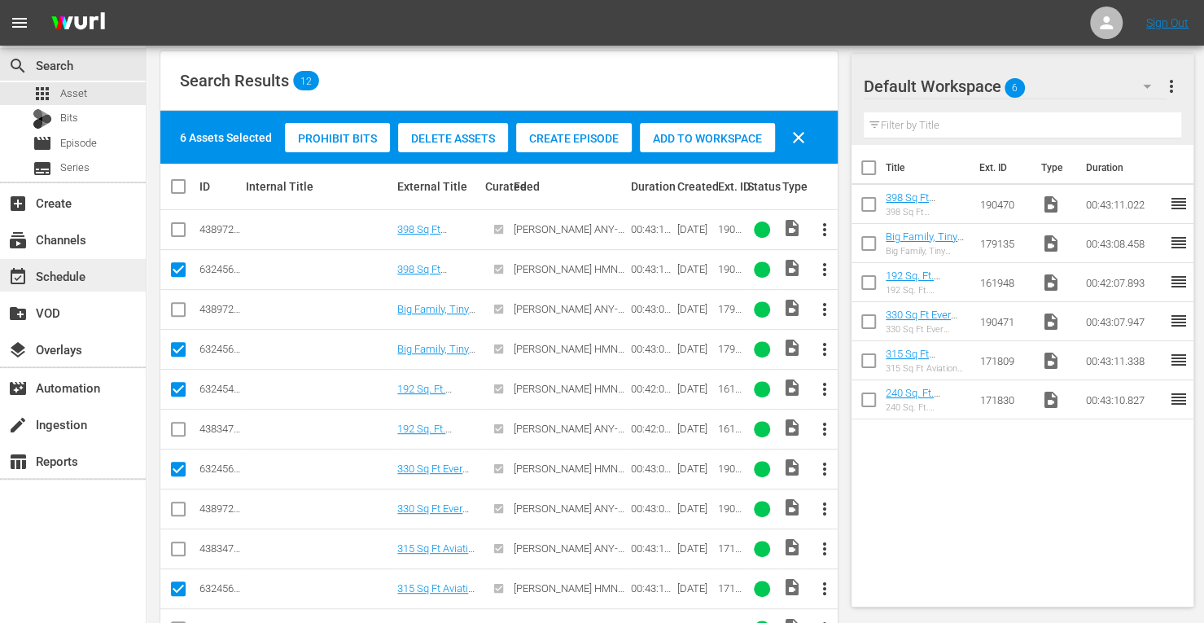  I want to click on div: 43834724, so click(220, 548).